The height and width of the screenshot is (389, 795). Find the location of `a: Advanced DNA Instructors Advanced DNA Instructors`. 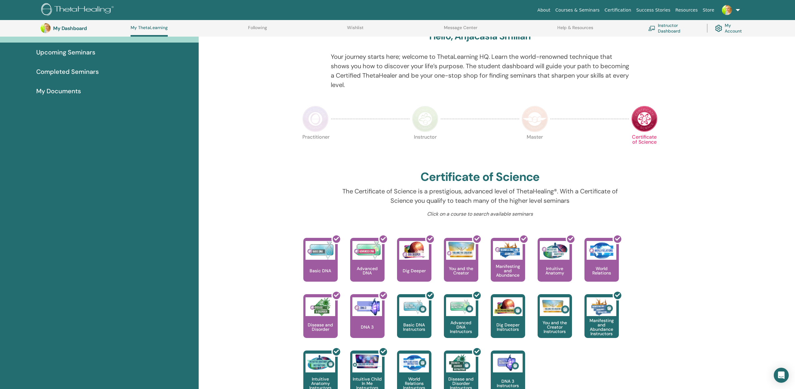

a: Advanced DNA Instructors Advanced DNA Instructors is located at coordinates (461, 322).